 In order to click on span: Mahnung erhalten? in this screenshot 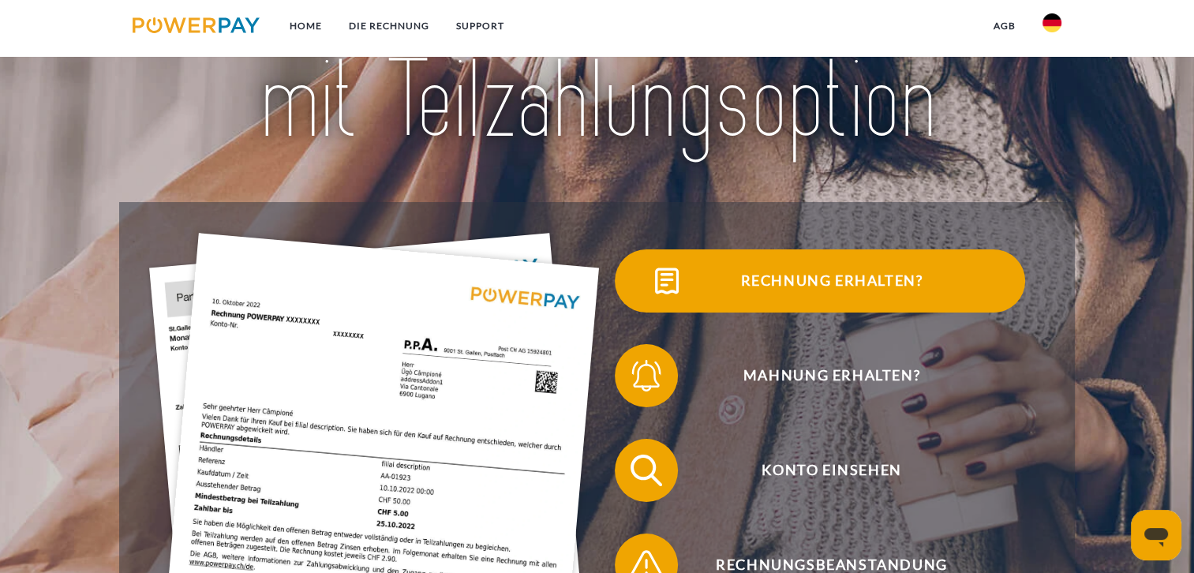, I will do `click(832, 376)`.